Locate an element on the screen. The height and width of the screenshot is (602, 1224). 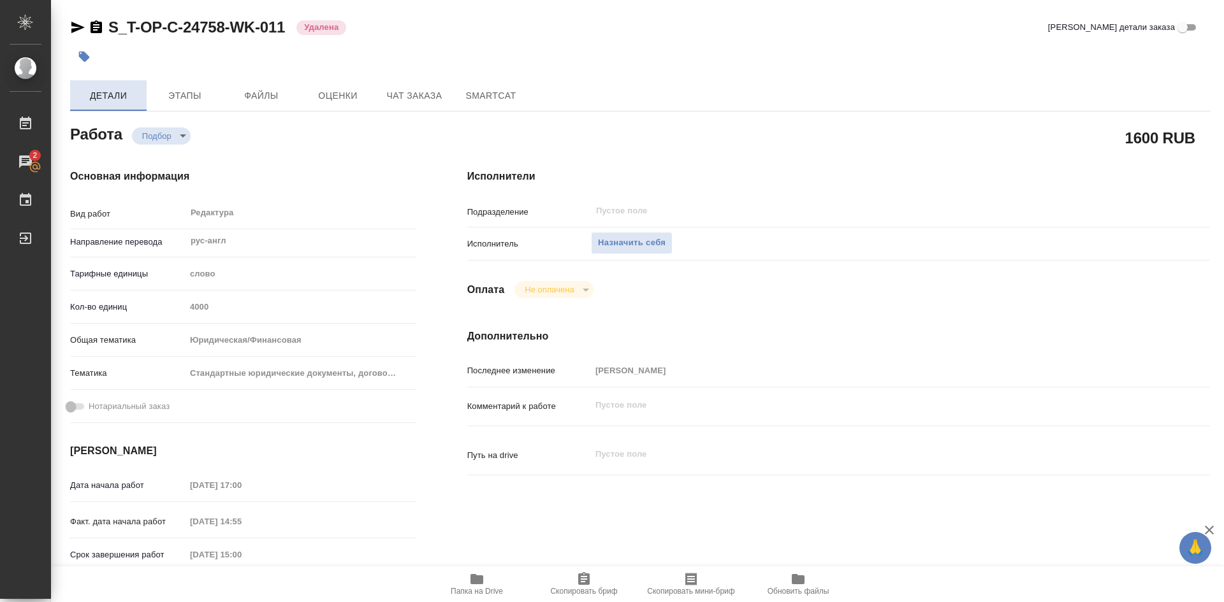
a: 2 is located at coordinates (25, 162).